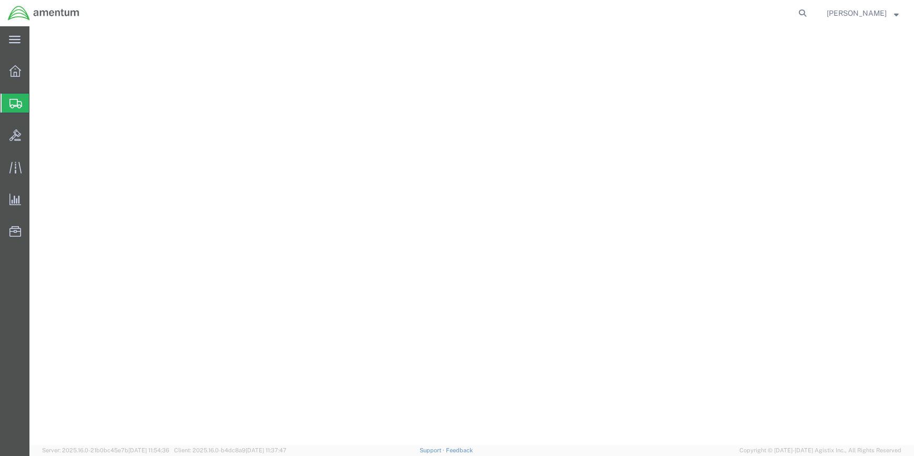  What do you see at coordinates (459, 450) in the screenshot?
I see `a: Feedback` at bounding box center [459, 450].